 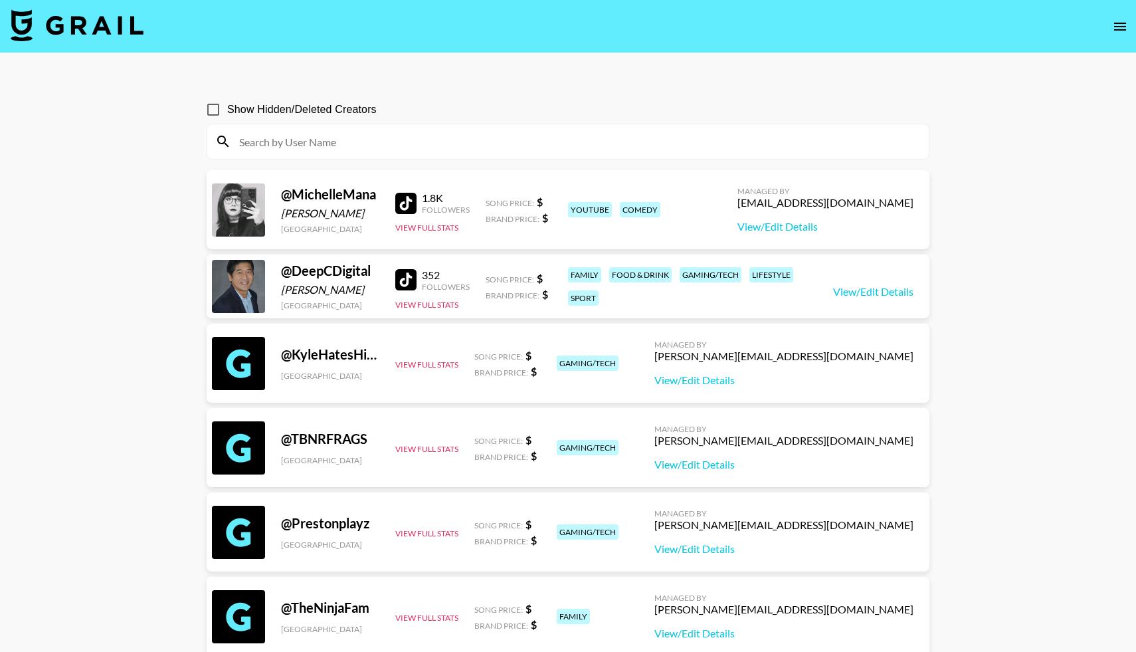 I want to click on img: Grail Talent, so click(x=77, y=25).